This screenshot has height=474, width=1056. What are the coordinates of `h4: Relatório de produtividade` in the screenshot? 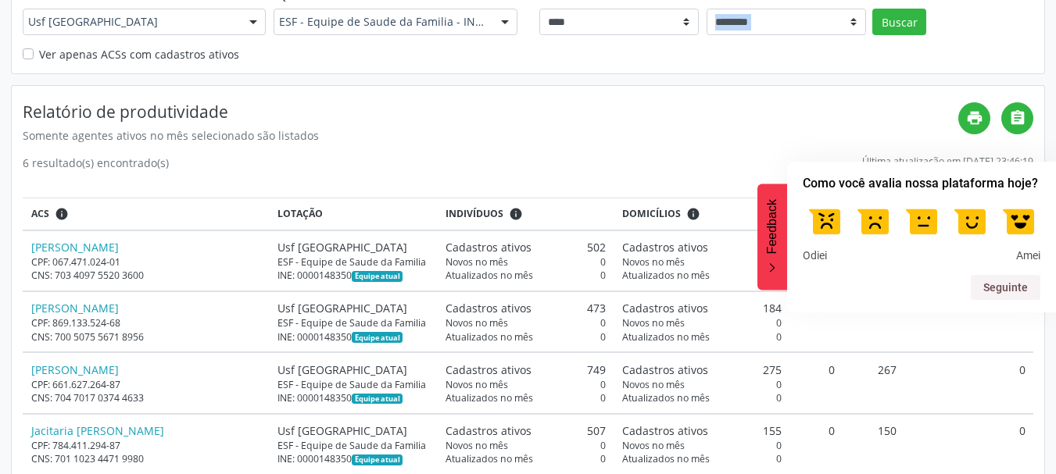 It's located at (490, 112).